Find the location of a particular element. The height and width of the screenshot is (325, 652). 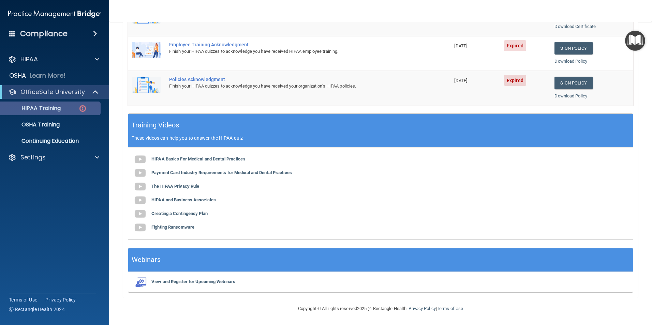

div: Employee Training Acknowledgment is located at coordinates (292, 45).